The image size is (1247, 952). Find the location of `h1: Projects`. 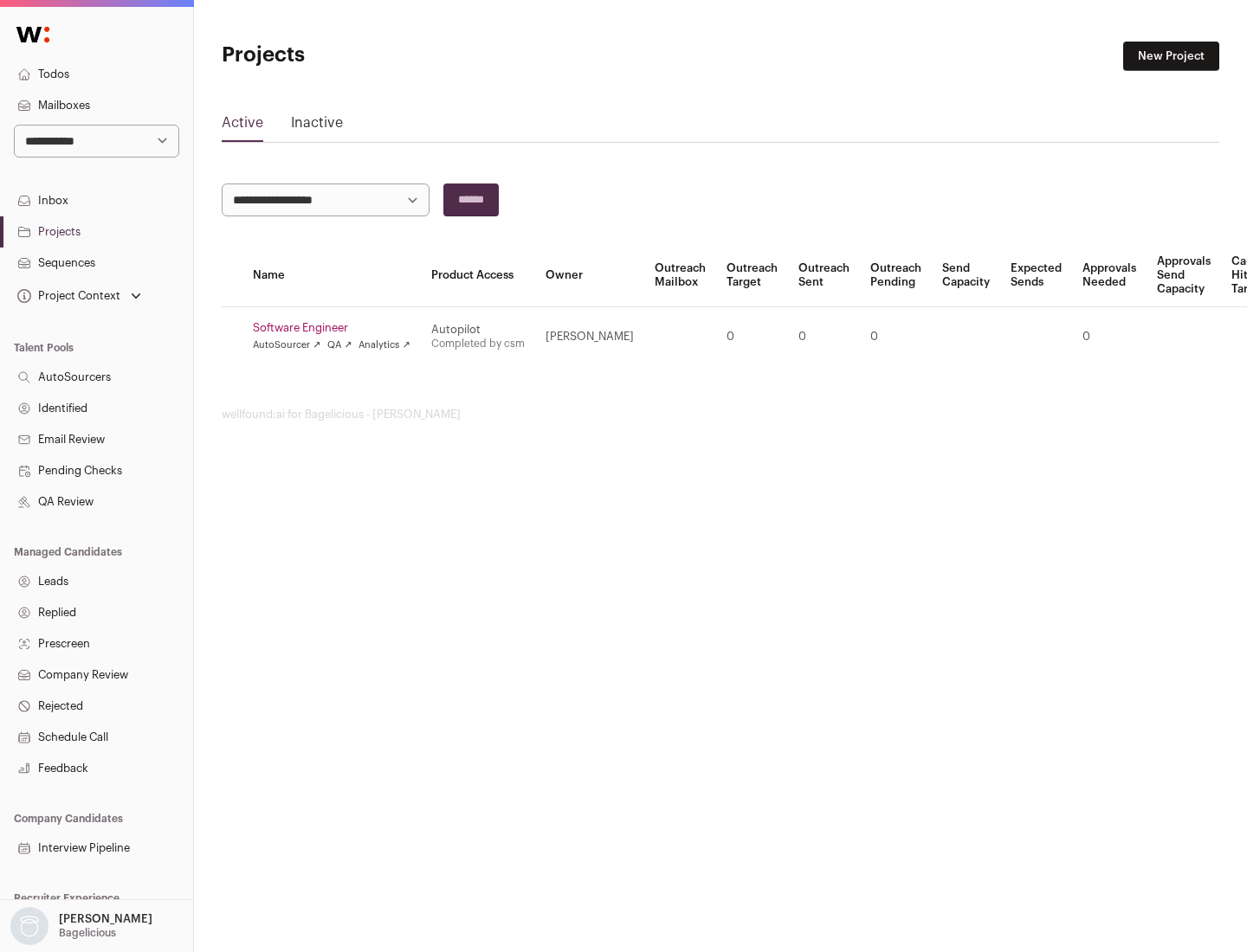

h1: Projects is located at coordinates (388, 56).